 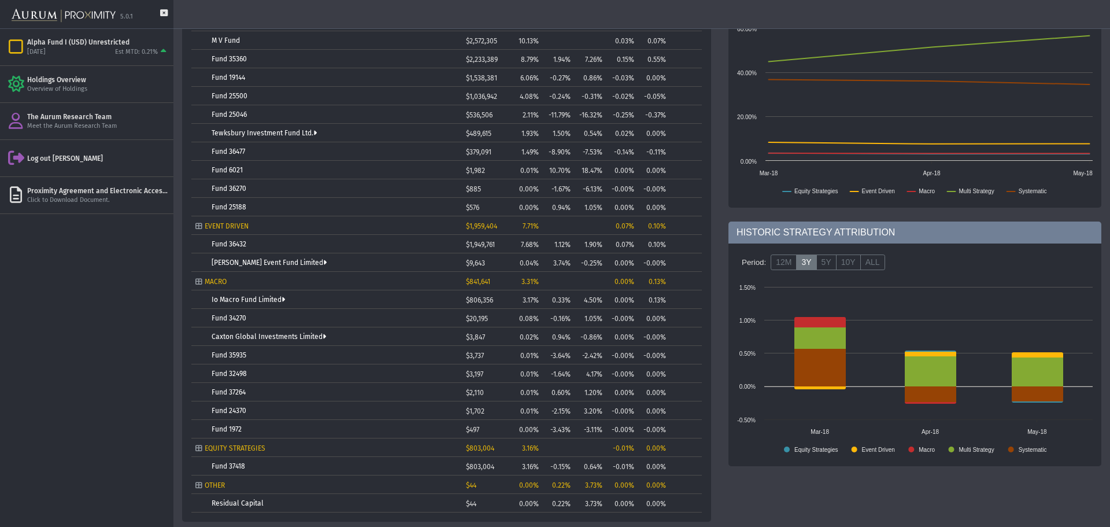 I want to click on a: Fund 6021, so click(x=227, y=170).